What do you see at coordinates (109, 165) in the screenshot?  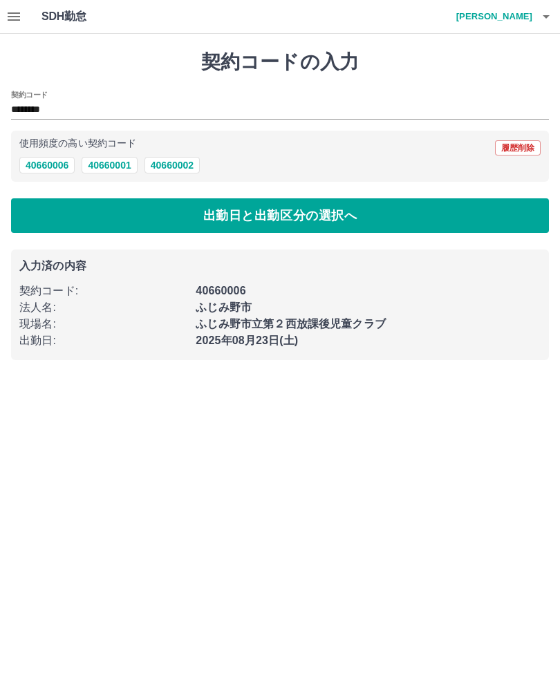 I see `button: 40660001` at bounding box center [109, 165].